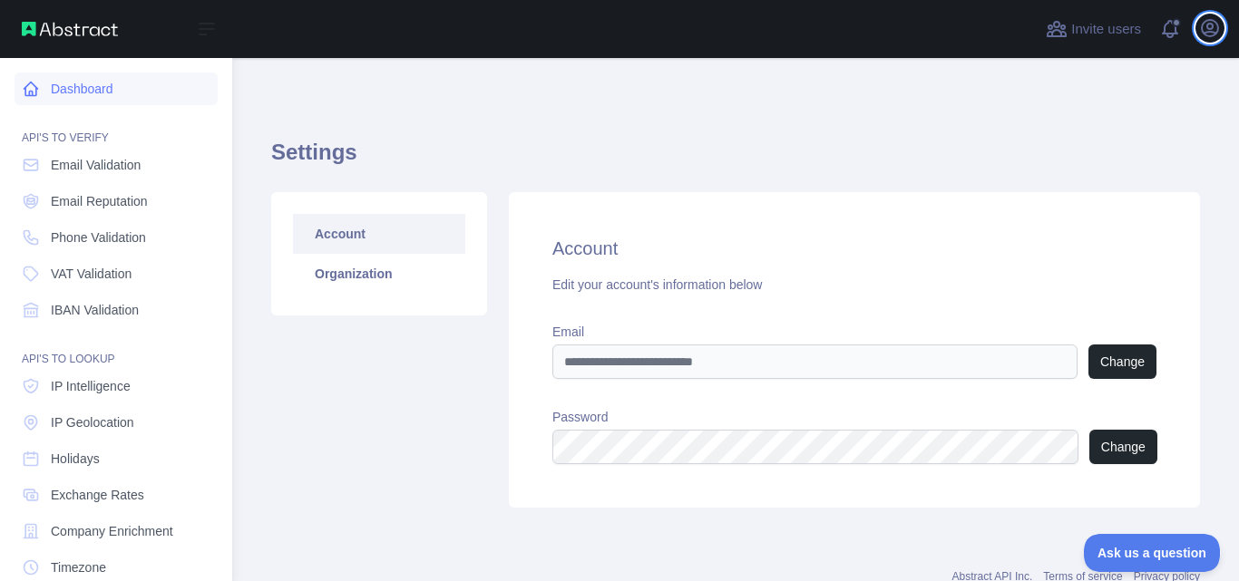  What do you see at coordinates (116, 127) in the screenshot?
I see `div: API'S TO VERIFY` at bounding box center [116, 127].